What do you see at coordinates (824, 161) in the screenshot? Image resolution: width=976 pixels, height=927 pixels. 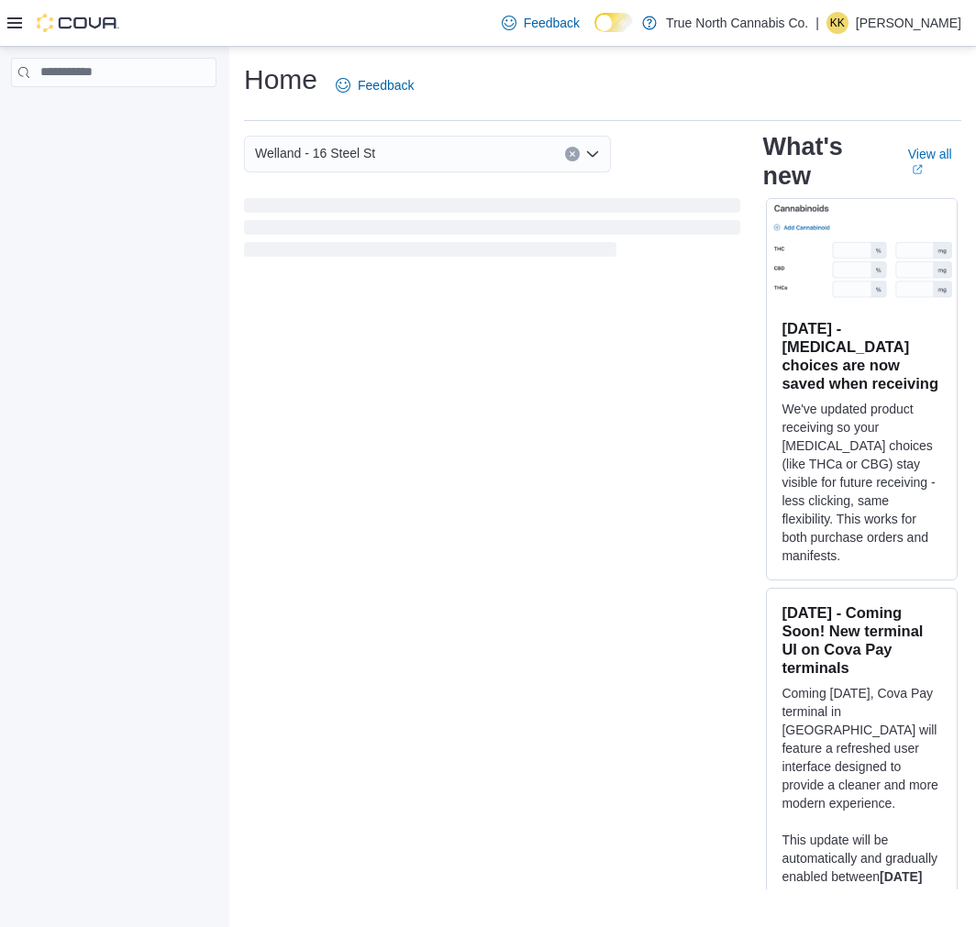 I see `h2: What's new` at bounding box center [824, 161].